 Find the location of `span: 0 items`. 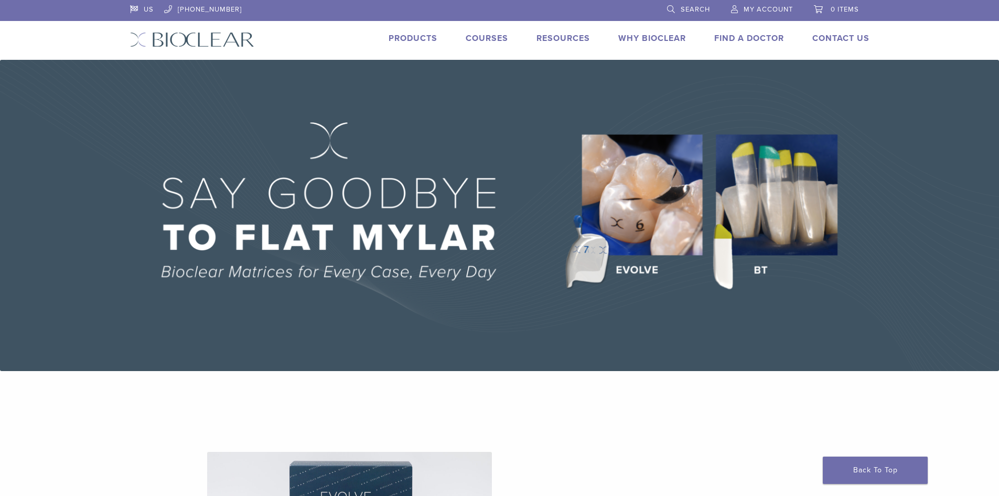

span: 0 items is located at coordinates (845, 9).